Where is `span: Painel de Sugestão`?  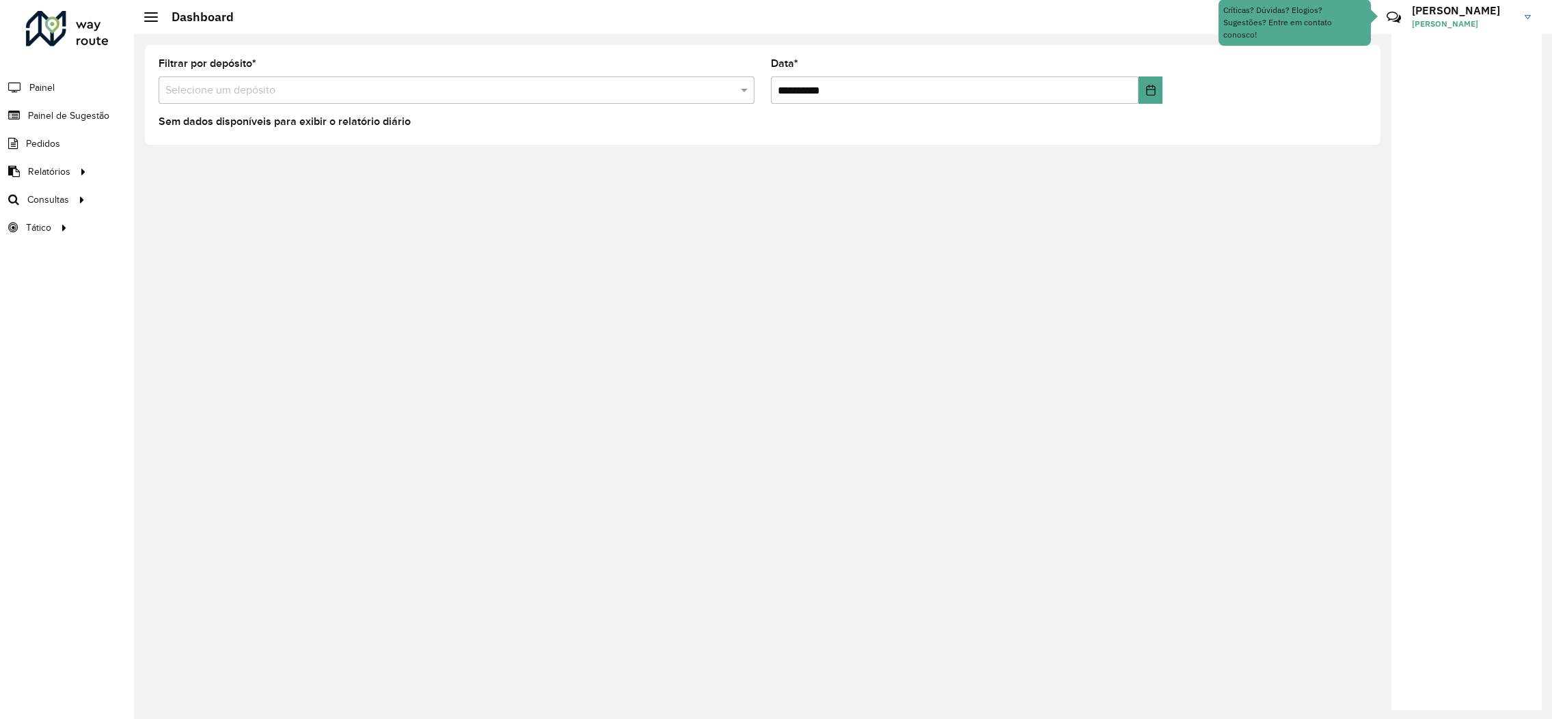 span: Painel de Sugestão is located at coordinates (68, 115).